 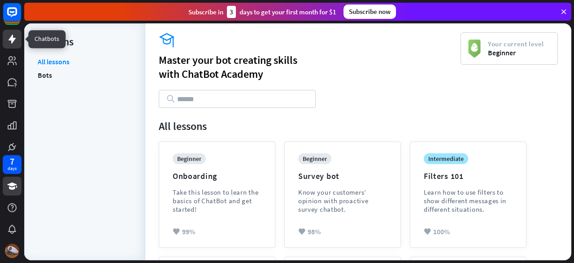 I want to click on a: Bots, so click(x=45, y=75).